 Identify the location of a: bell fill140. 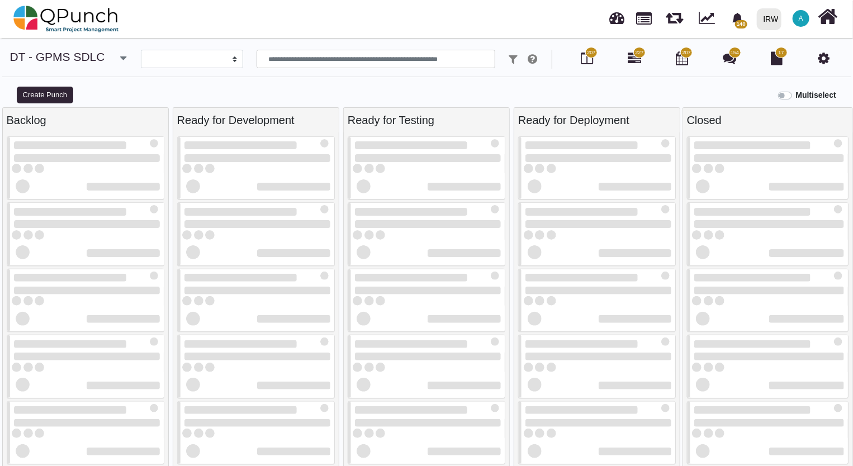
(739, 18).